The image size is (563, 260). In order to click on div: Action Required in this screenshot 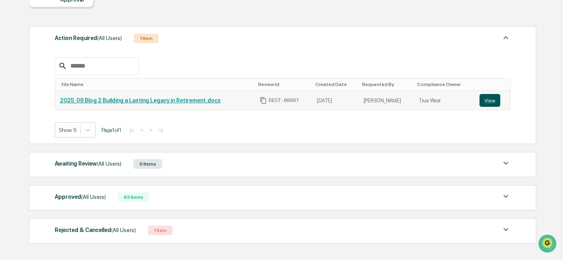, I will do `click(88, 38)`.